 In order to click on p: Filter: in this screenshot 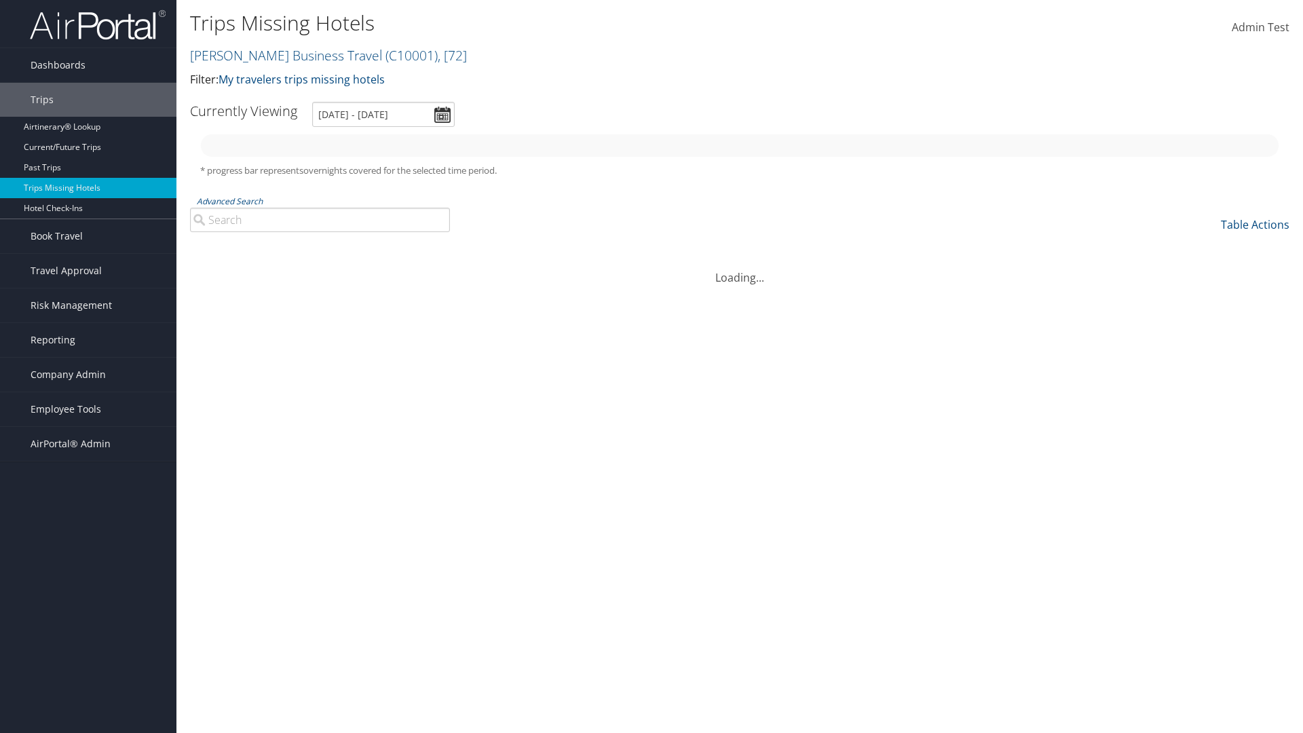, I will do `click(556, 80)`.